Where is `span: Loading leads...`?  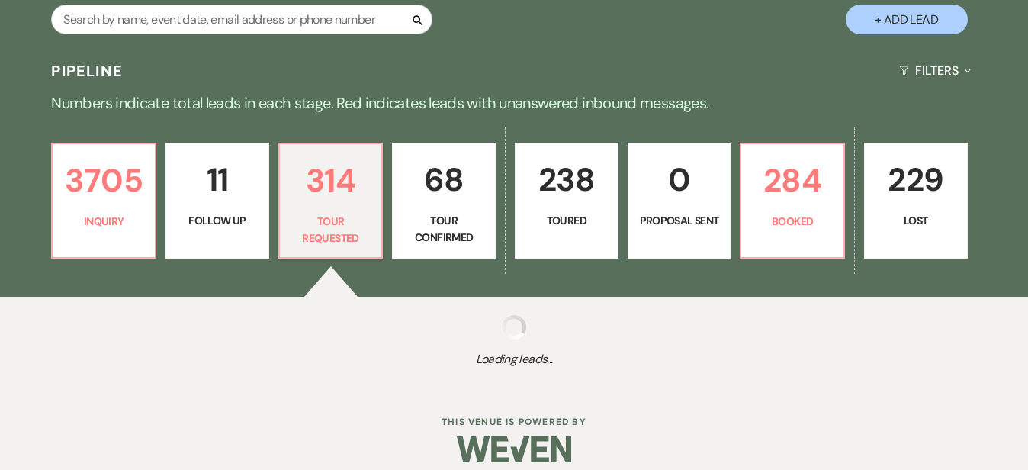
span: Loading leads... is located at coordinates (513, 359).